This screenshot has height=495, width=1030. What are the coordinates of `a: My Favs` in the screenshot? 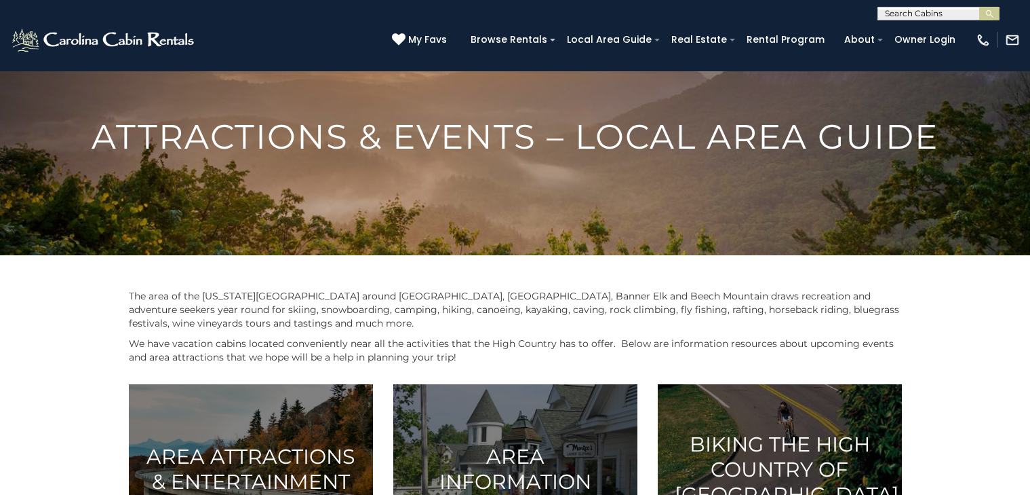 It's located at (421, 40).